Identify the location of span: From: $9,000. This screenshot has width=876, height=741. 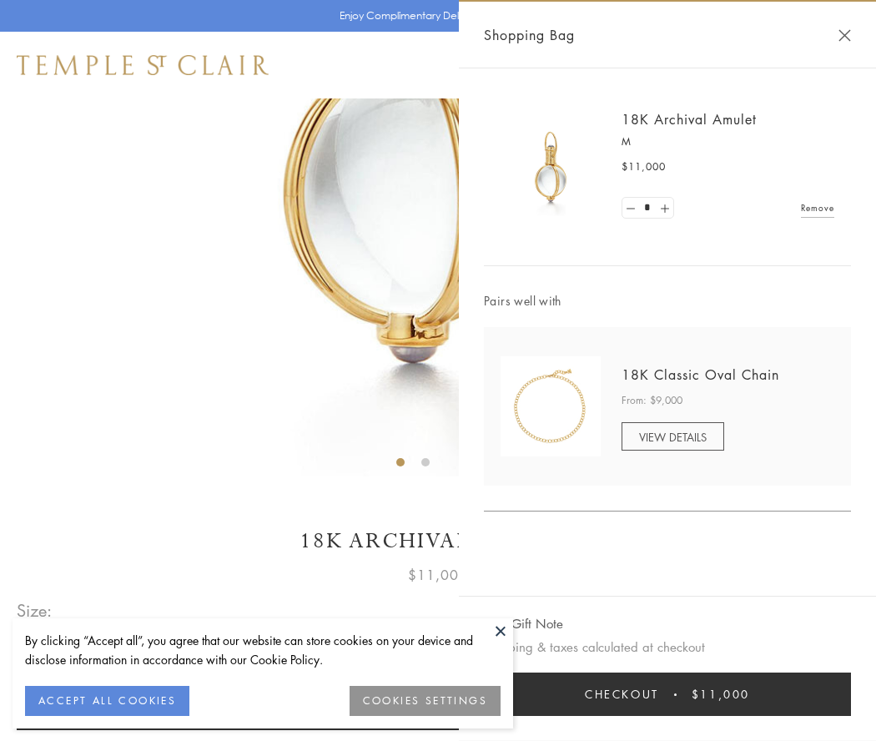
(652, 401).